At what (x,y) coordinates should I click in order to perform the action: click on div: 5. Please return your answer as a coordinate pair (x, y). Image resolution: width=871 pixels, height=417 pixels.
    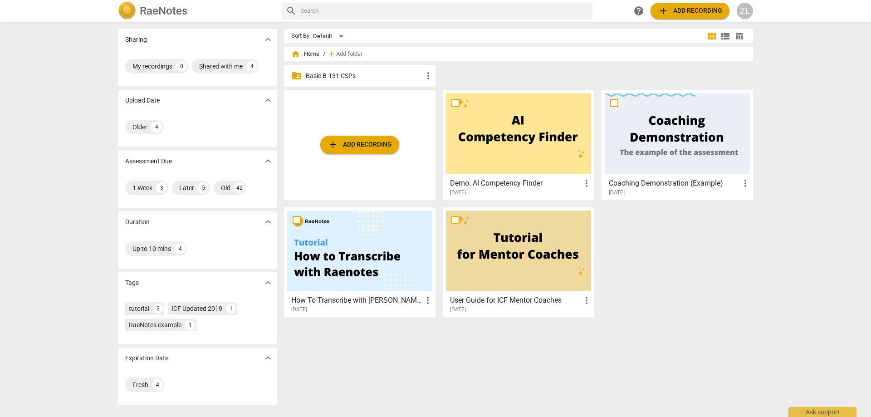
    Looking at the image, I should click on (203, 188).